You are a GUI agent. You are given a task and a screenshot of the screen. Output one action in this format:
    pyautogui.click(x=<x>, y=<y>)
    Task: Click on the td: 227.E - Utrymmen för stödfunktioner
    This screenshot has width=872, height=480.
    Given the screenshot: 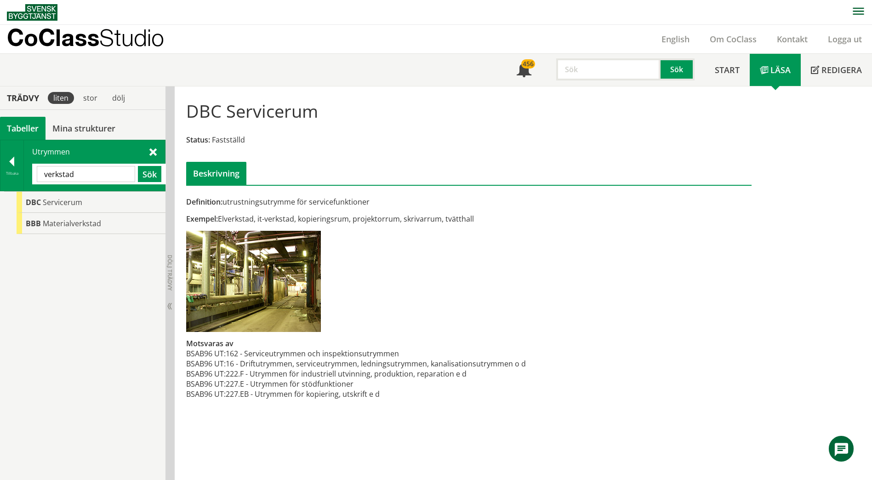 What is the action you would take?
    pyautogui.click(x=375, y=384)
    